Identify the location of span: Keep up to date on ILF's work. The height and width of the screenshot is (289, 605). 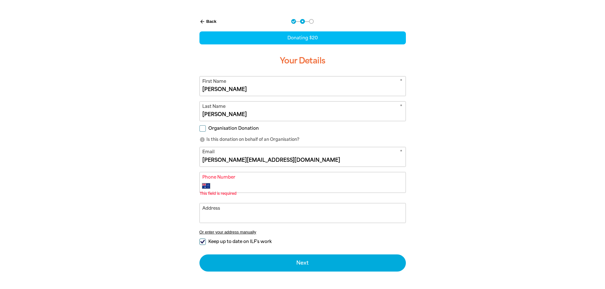
(240, 242).